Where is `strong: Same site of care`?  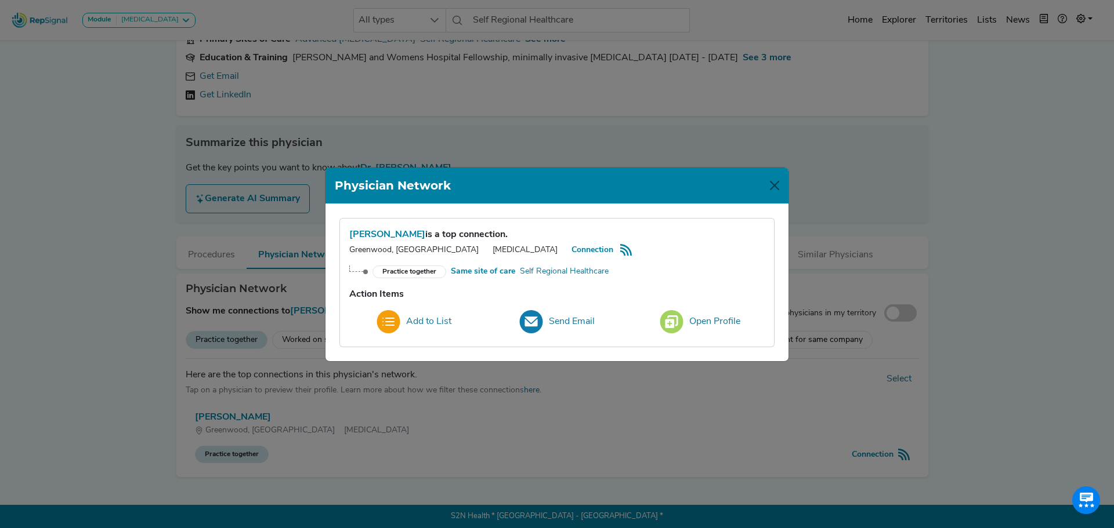 strong: Same site of care is located at coordinates (483, 271).